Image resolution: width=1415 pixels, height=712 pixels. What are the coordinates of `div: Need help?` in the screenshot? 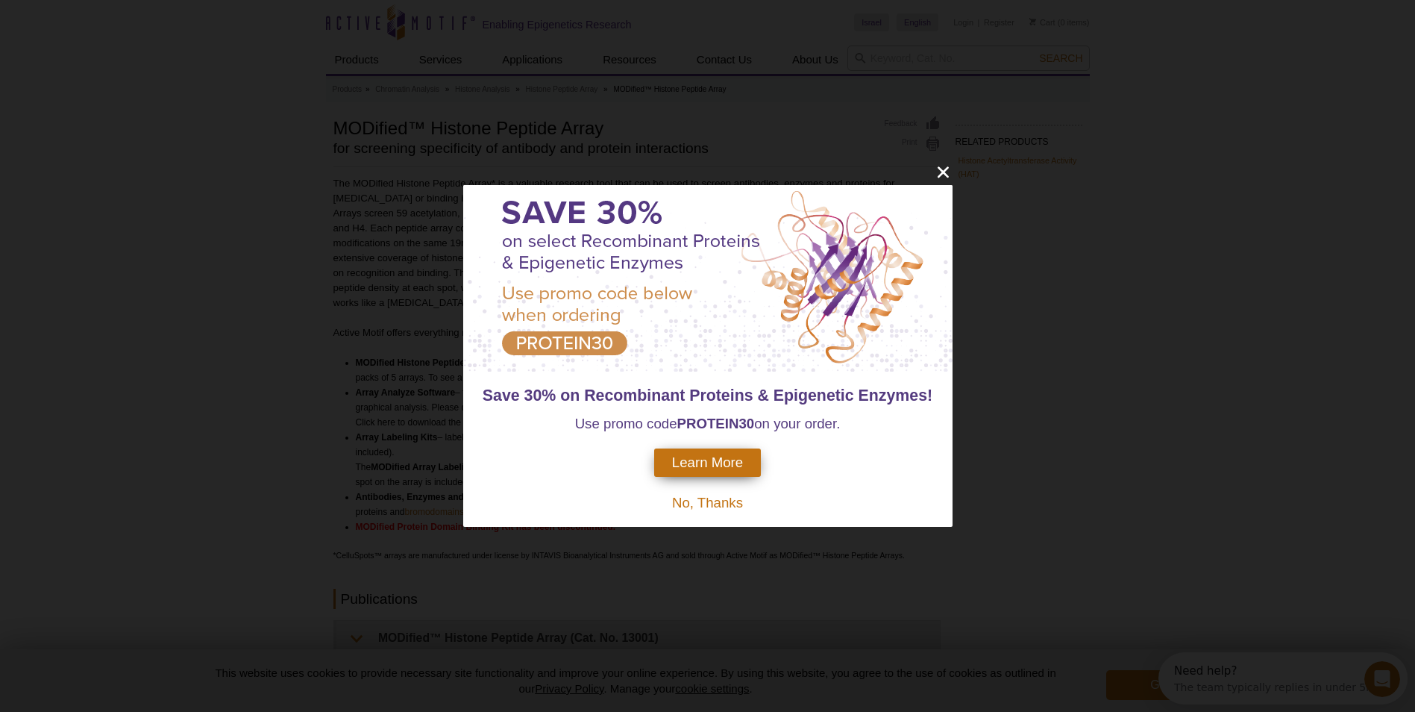 It's located at (116, 19).